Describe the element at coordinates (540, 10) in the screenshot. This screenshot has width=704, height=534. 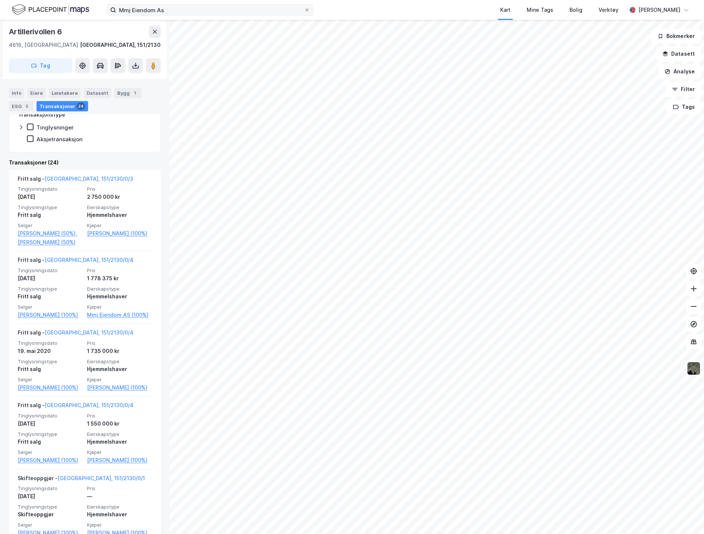
I see `div: Mine Tags` at that location.